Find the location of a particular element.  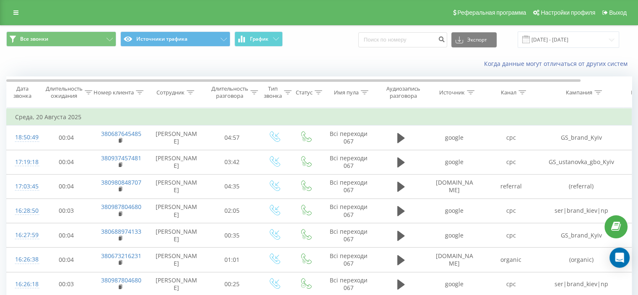

div: Кампания is located at coordinates (579, 92).